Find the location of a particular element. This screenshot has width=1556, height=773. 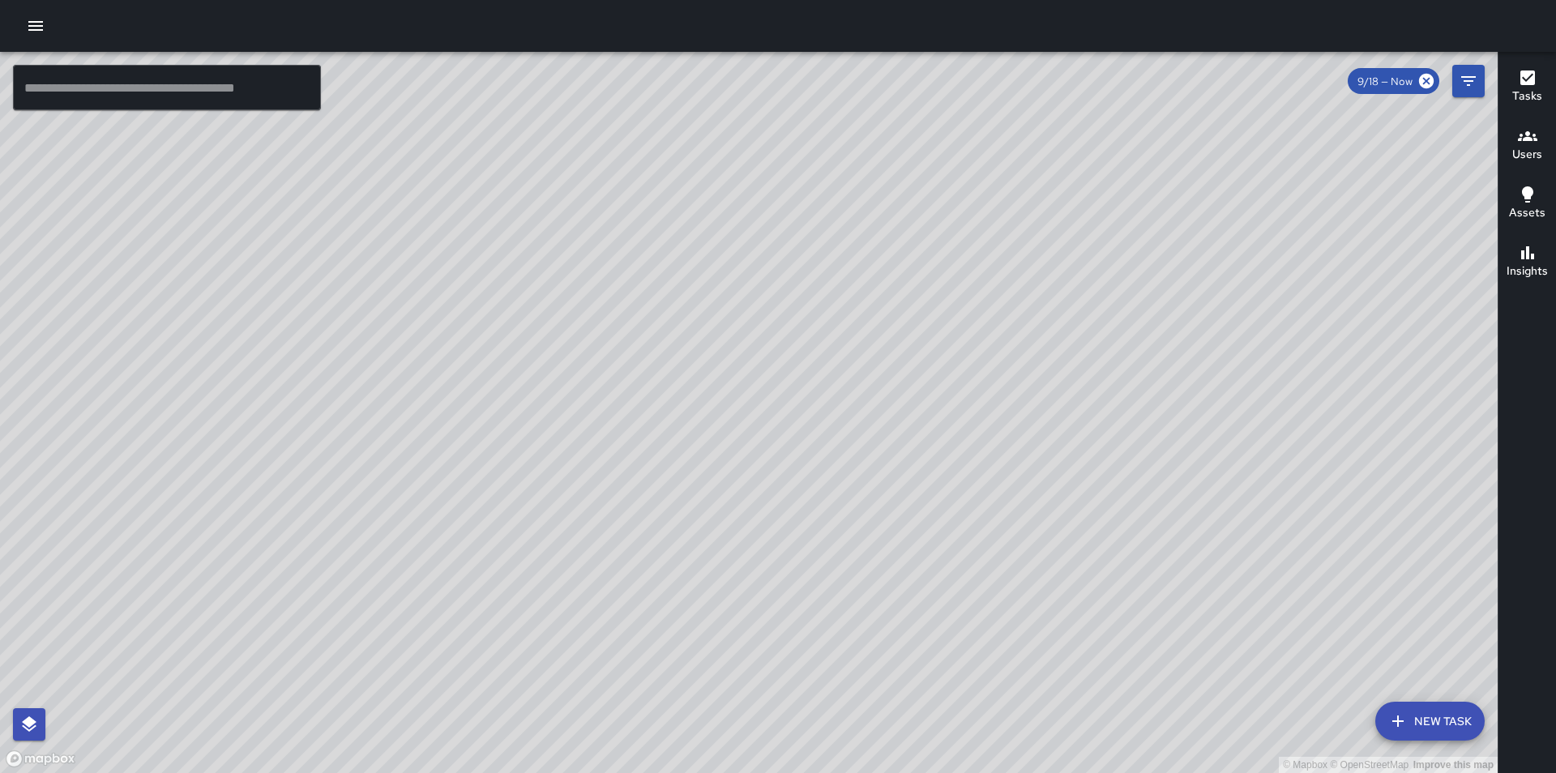

button: New Task is located at coordinates (1430, 721).